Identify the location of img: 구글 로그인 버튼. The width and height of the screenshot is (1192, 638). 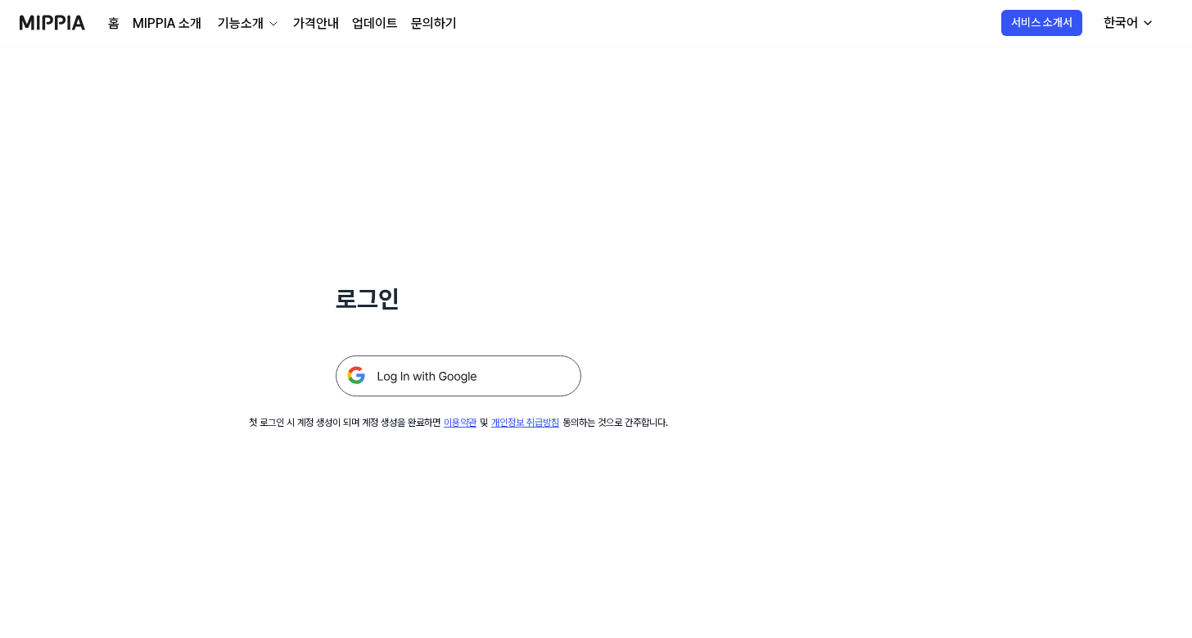
(459, 376).